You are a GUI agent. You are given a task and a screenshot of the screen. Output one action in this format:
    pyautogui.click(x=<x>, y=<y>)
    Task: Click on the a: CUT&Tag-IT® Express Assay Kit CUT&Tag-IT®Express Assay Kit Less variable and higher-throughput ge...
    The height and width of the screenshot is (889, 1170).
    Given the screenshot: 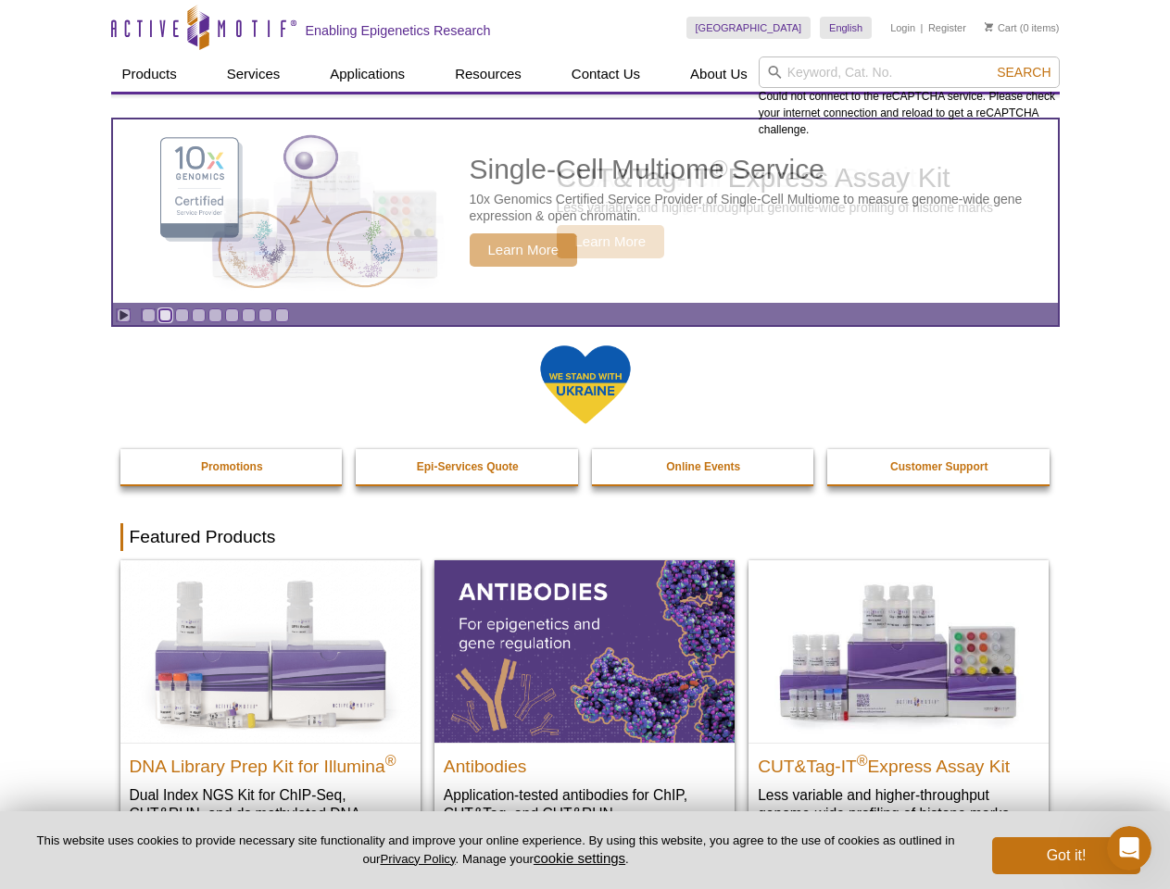 What is the action you would take?
    pyautogui.click(x=898, y=700)
    